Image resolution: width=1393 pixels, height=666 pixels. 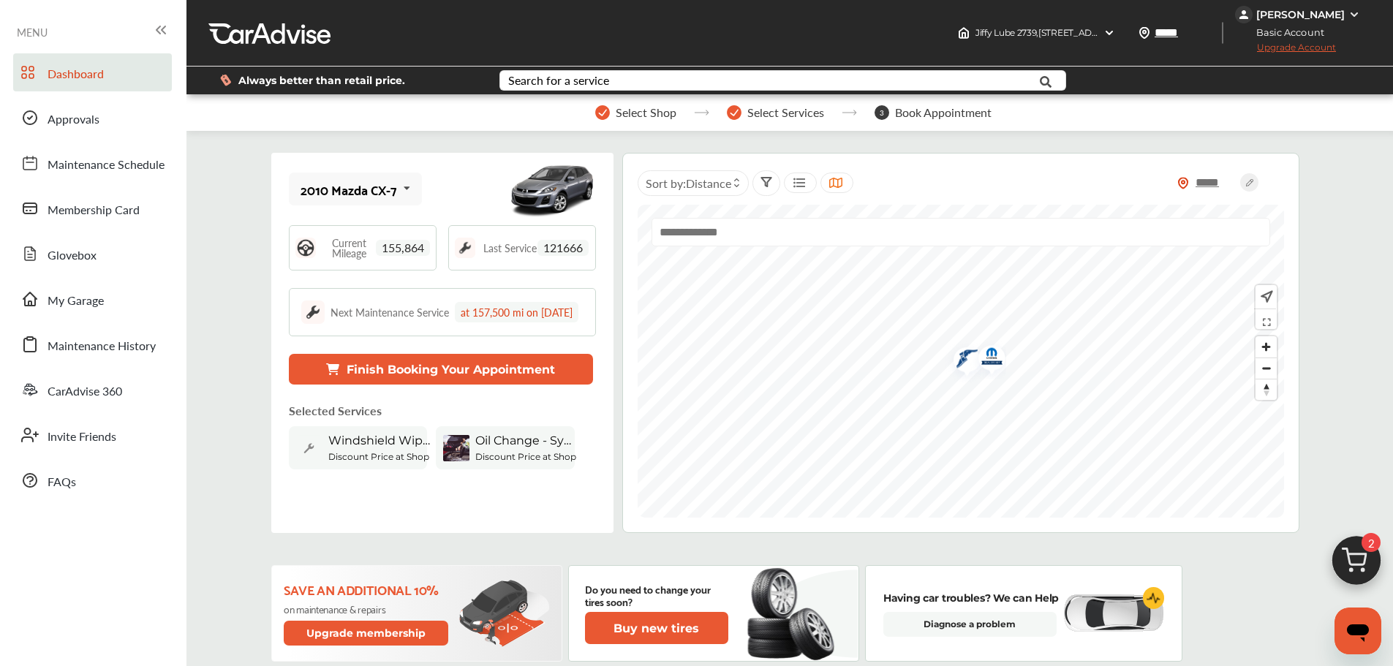 What do you see at coordinates (688, 183) in the screenshot?
I see `span: Sort by :` at bounding box center [688, 183].